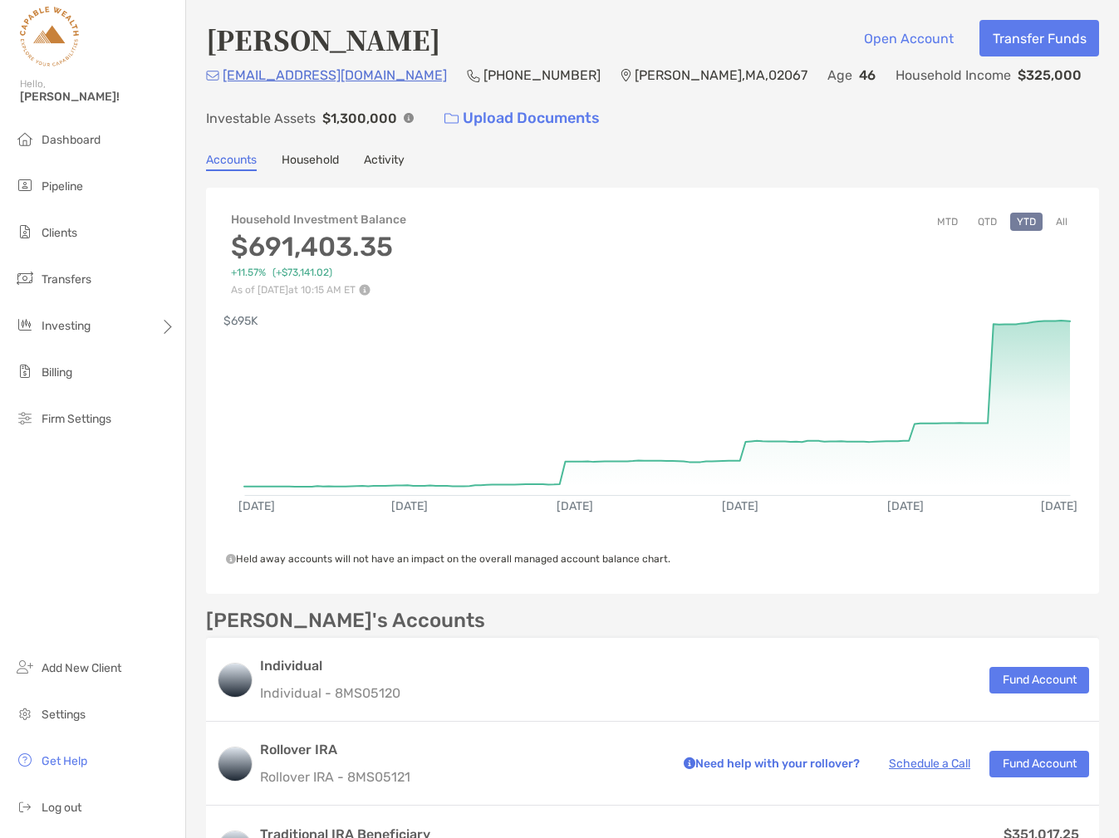 This screenshot has height=838, width=1119. I want to click on p: Investable Assets, so click(261, 118).